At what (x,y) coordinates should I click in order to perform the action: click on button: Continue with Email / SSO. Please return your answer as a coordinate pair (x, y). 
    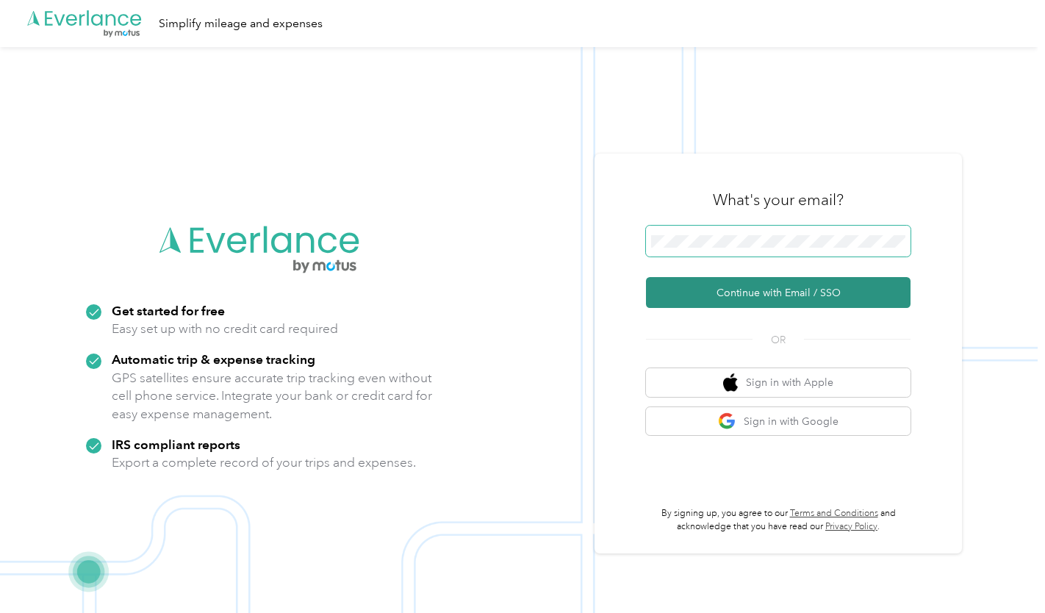
    Looking at the image, I should click on (778, 292).